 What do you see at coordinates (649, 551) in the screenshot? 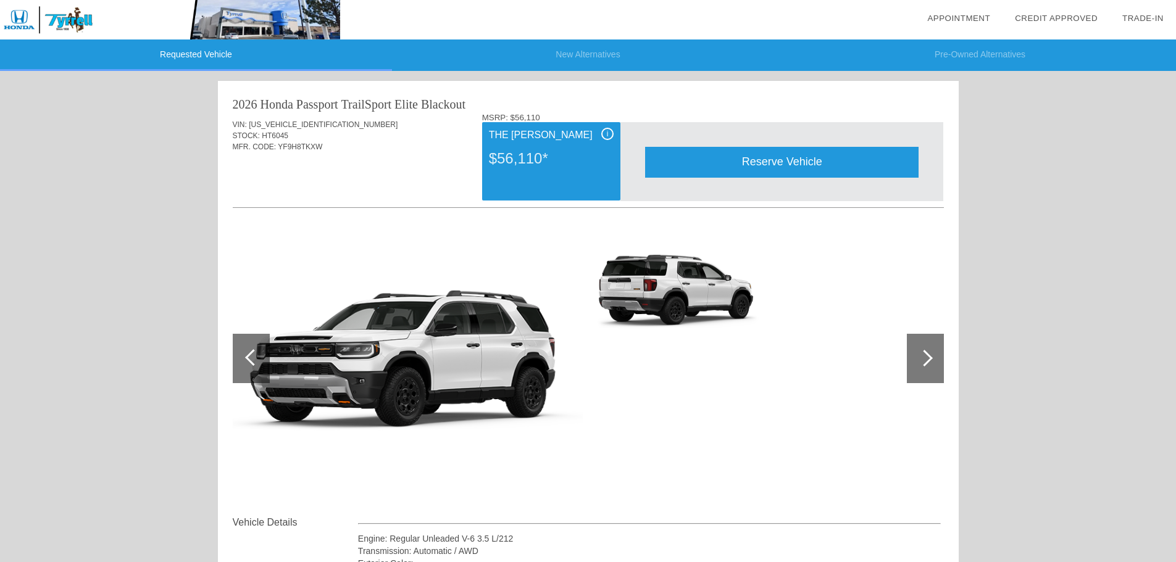
I see `div: Transmission: Automatic / AWD` at bounding box center [649, 551].